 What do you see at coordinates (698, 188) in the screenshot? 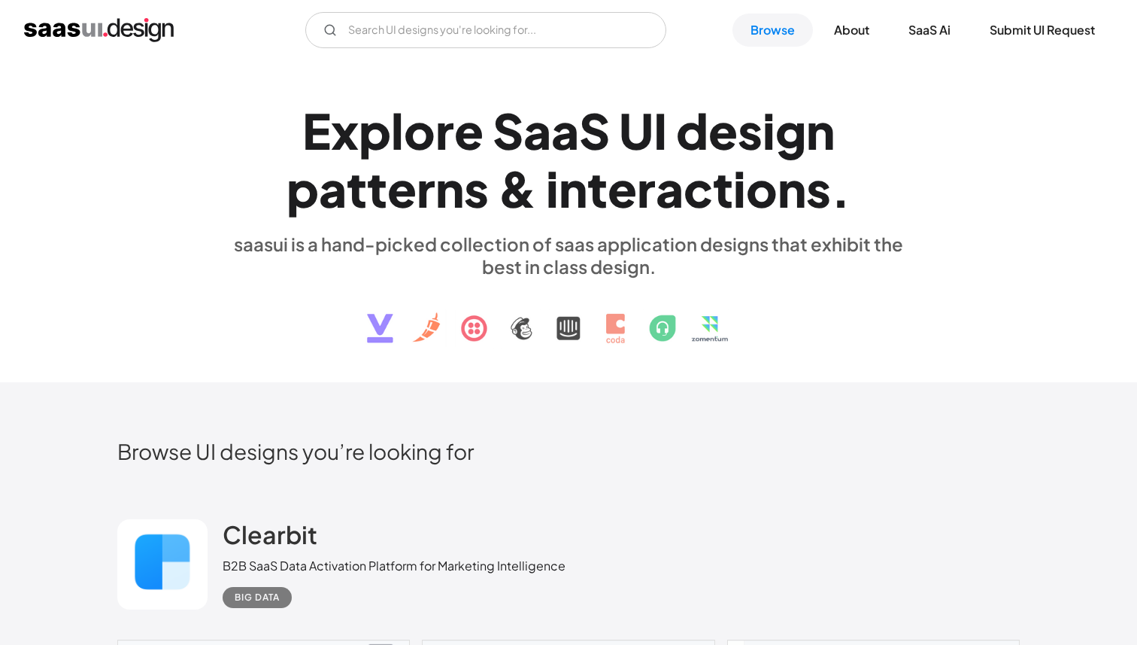
I see `div: c` at bounding box center [698, 188].